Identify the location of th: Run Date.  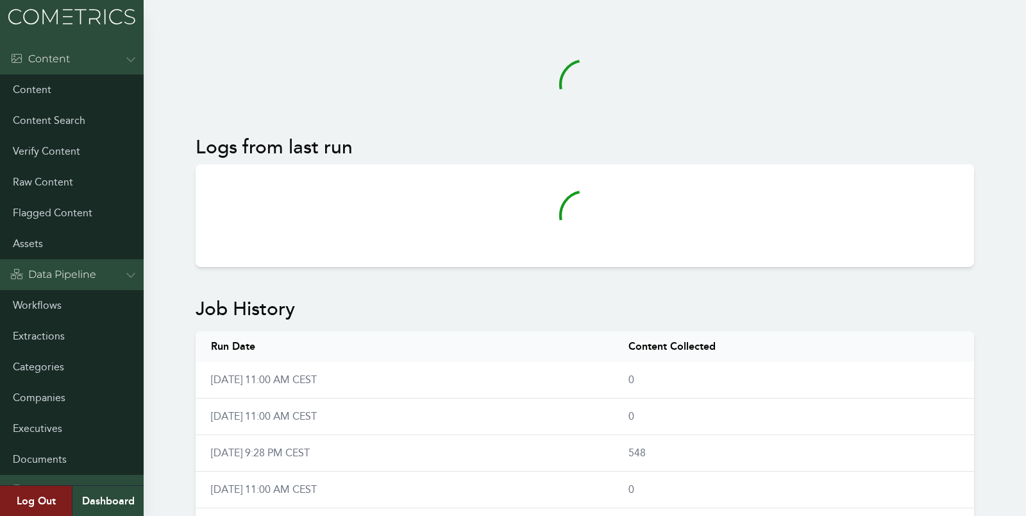
(404, 346).